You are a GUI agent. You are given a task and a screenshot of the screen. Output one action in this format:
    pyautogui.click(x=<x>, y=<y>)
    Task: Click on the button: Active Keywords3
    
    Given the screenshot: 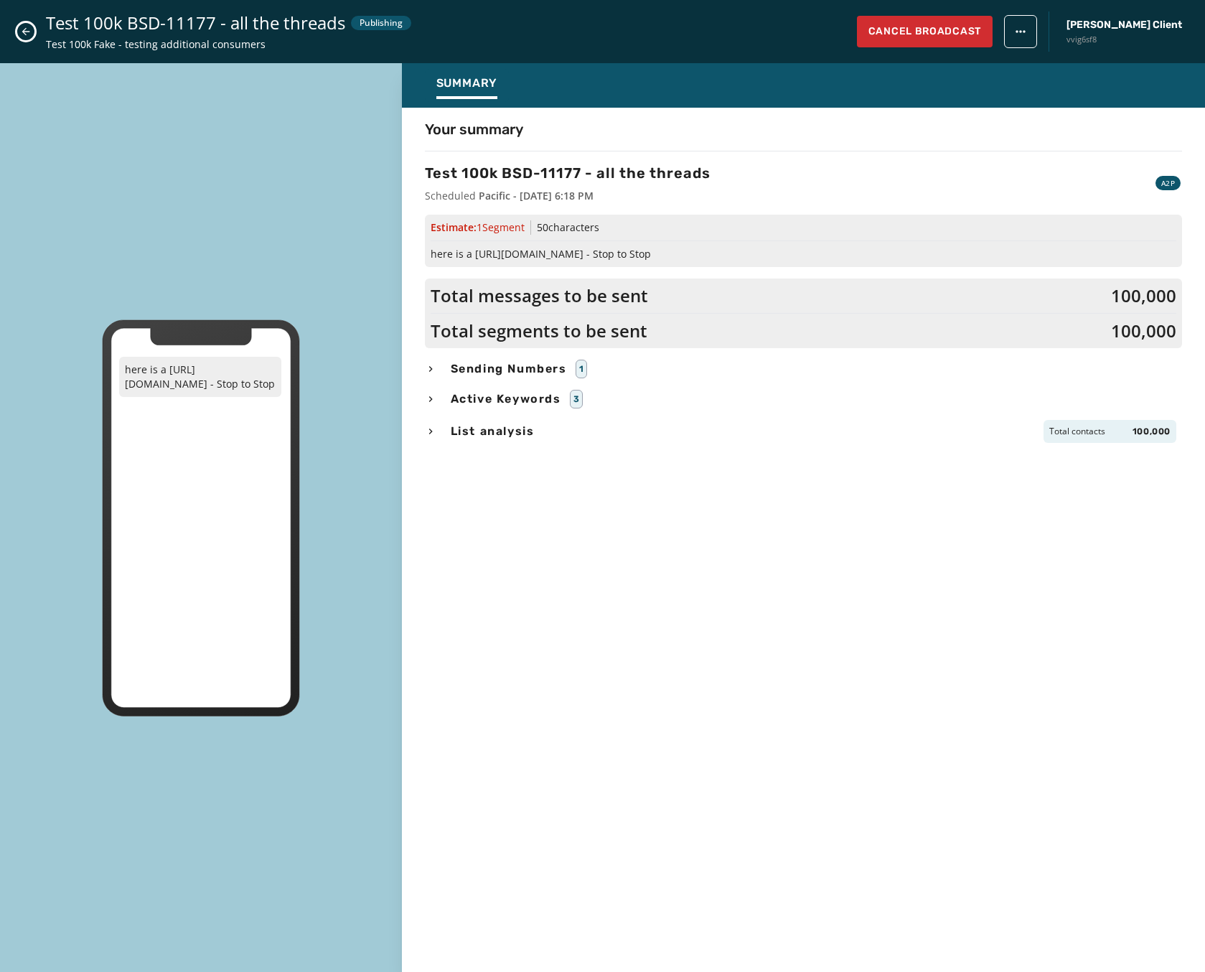 What is the action you would take?
    pyautogui.click(x=803, y=399)
    